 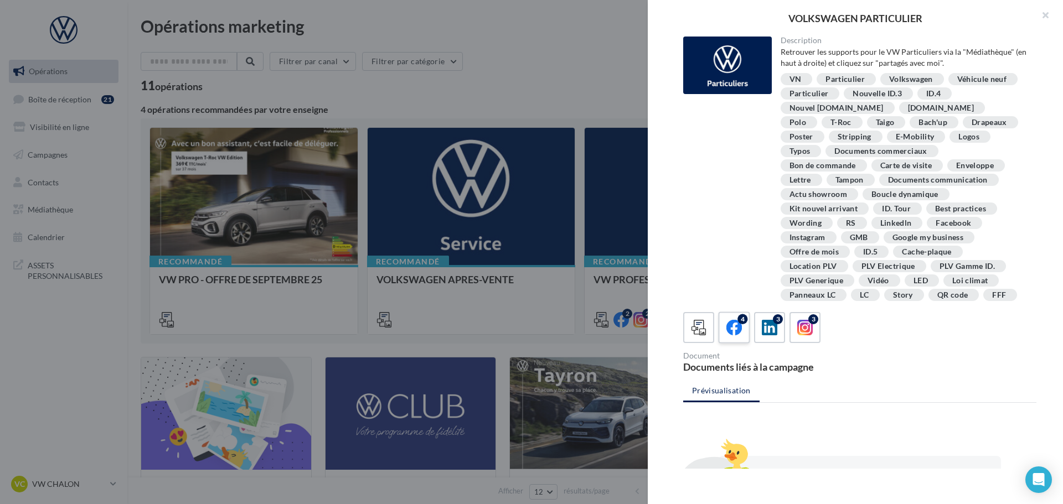 What do you see at coordinates (855, 18) in the screenshot?
I see `div: VOLKSWAGEN PARTICULIER` at bounding box center [855, 18].